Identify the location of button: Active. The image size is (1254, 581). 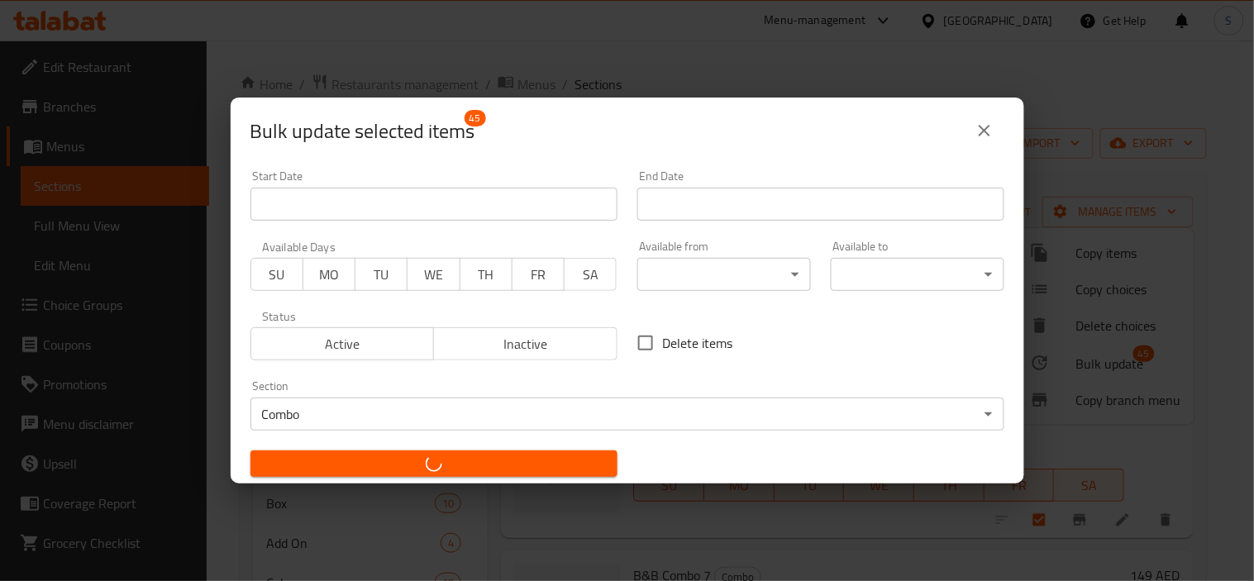
(342, 344).